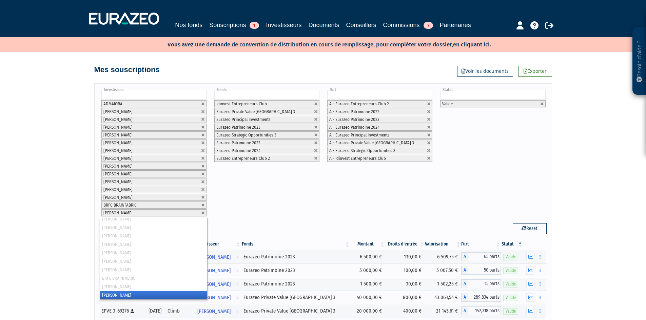  I want to click on p: Vous avez une demande de convention de distribution en cours de remplissage, pour compléter votre..., so click(319, 44).